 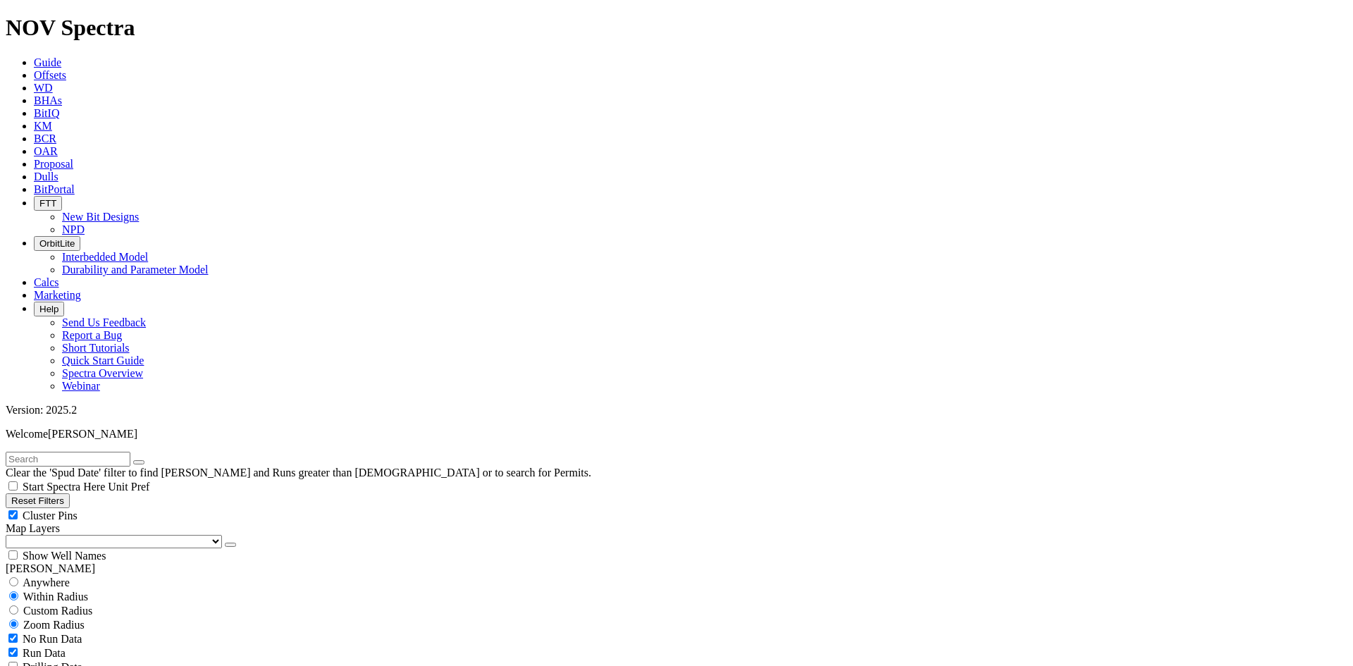 I want to click on a: Proposal, so click(x=54, y=164).